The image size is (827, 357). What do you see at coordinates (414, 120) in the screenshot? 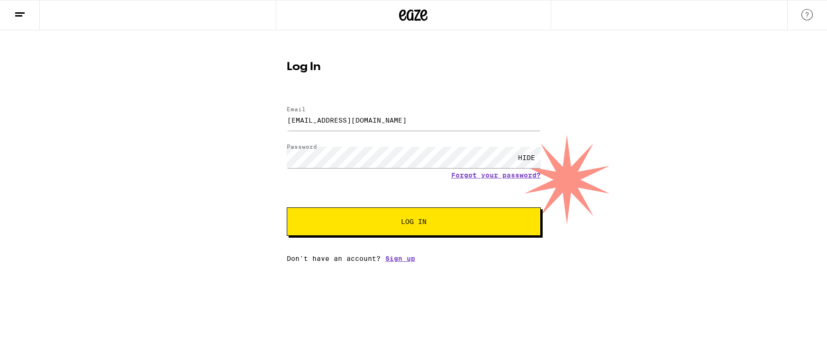
I see `input: Email` at bounding box center [414, 120].